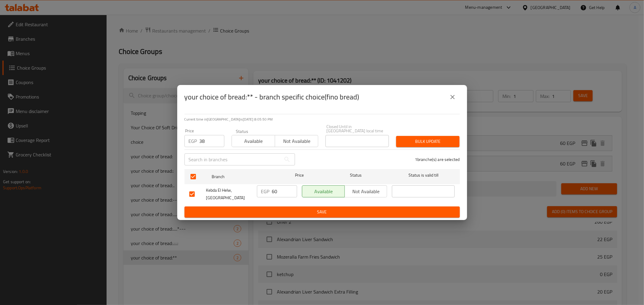 The image size is (644, 305). I want to click on span: Branch, so click(243, 177).